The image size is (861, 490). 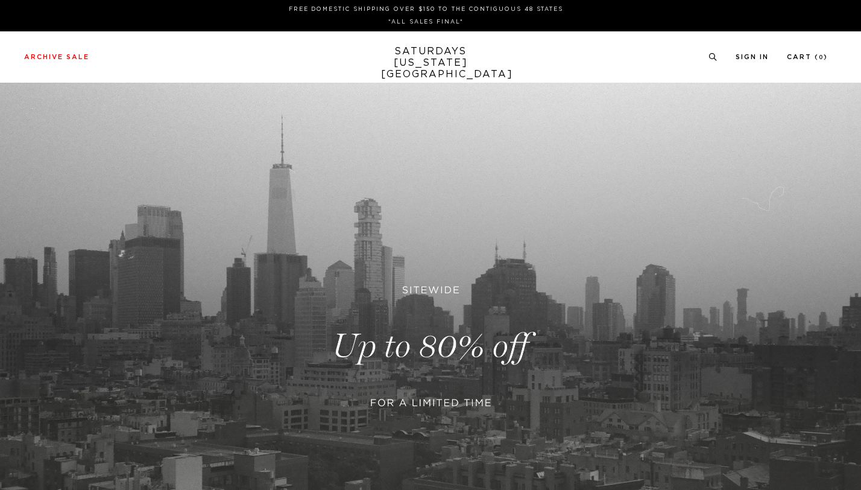 What do you see at coordinates (57, 57) in the screenshot?
I see `a: Archive Sale` at bounding box center [57, 57].